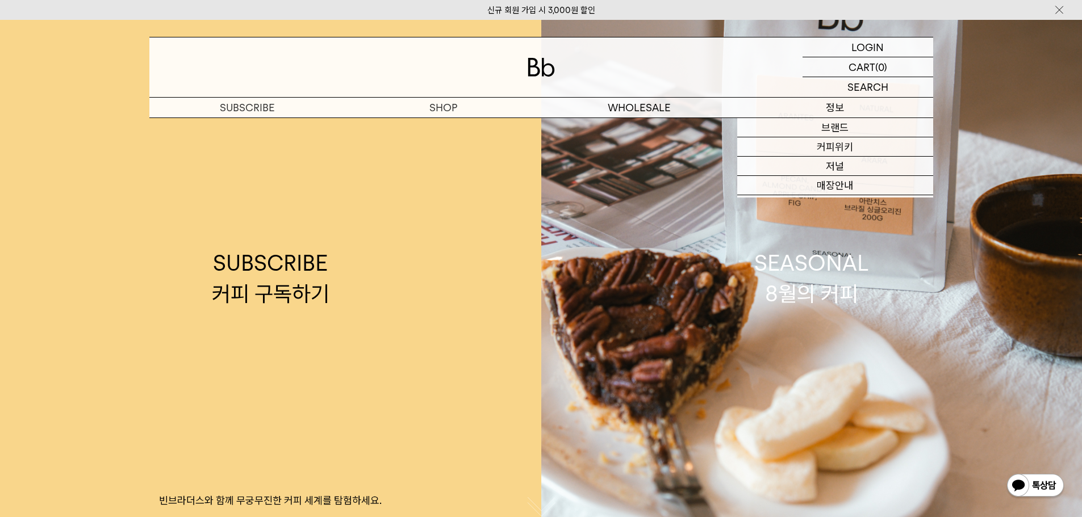  What do you see at coordinates (639, 107) in the screenshot?
I see `p: WHOLESALE` at bounding box center [639, 107].